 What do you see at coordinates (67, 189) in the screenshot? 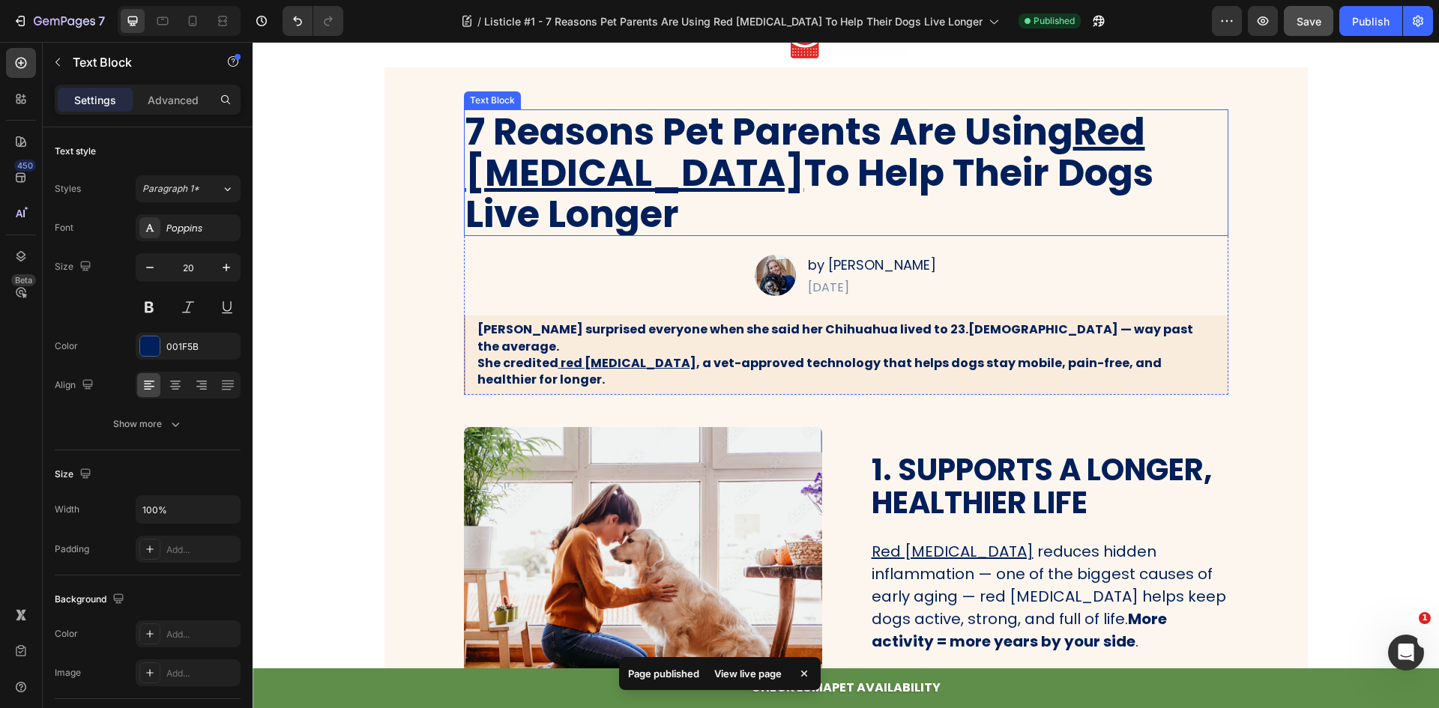
I see `div: Styles` at bounding box center [67, 189].